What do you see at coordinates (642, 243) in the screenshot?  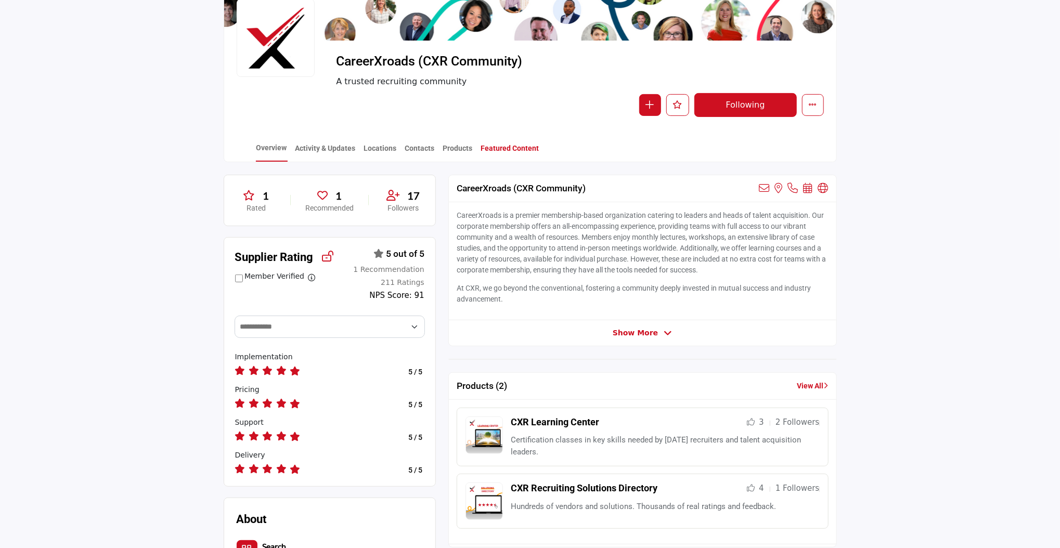 I see `p: CareerXroads is a premier membership-based organization catering to leaders and heads of talent a...` at bounding box center [642, 243].